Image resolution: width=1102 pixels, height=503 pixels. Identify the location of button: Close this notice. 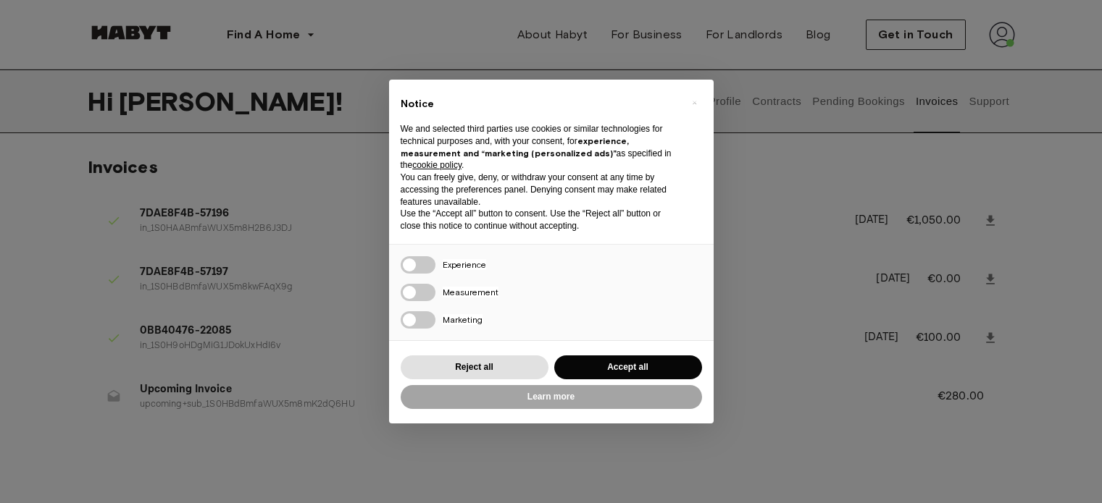
(695, 103).